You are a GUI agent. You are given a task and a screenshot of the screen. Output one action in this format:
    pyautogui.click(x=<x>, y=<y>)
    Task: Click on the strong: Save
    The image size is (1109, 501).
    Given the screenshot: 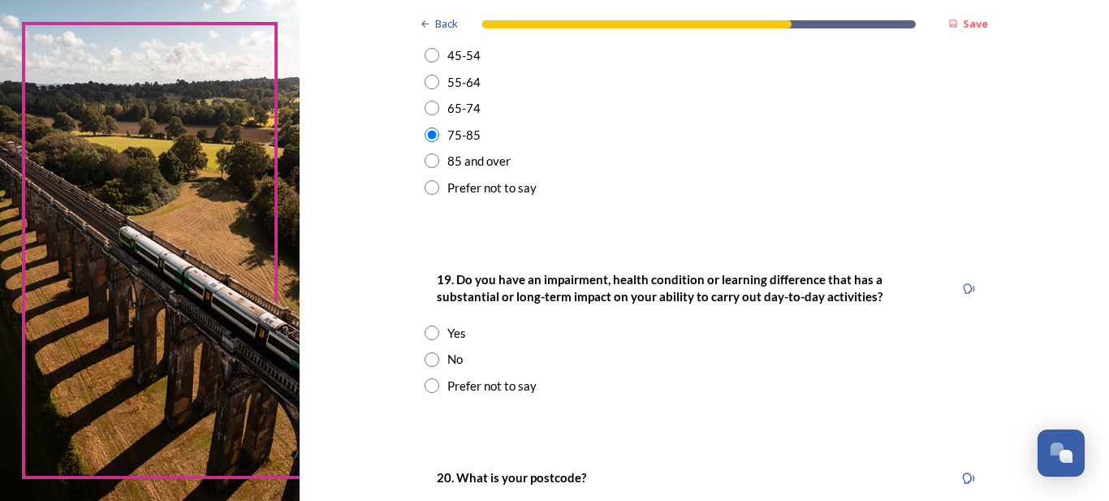 What is the action you would take?
    pyautogui.click(x=975, y=24)
    